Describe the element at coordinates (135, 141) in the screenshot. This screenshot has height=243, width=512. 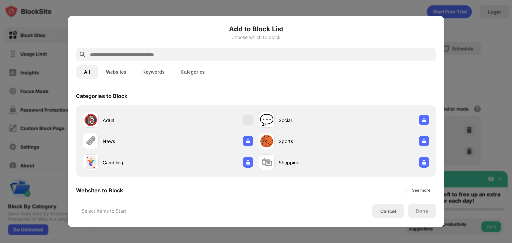
I see `div: News` at that location.